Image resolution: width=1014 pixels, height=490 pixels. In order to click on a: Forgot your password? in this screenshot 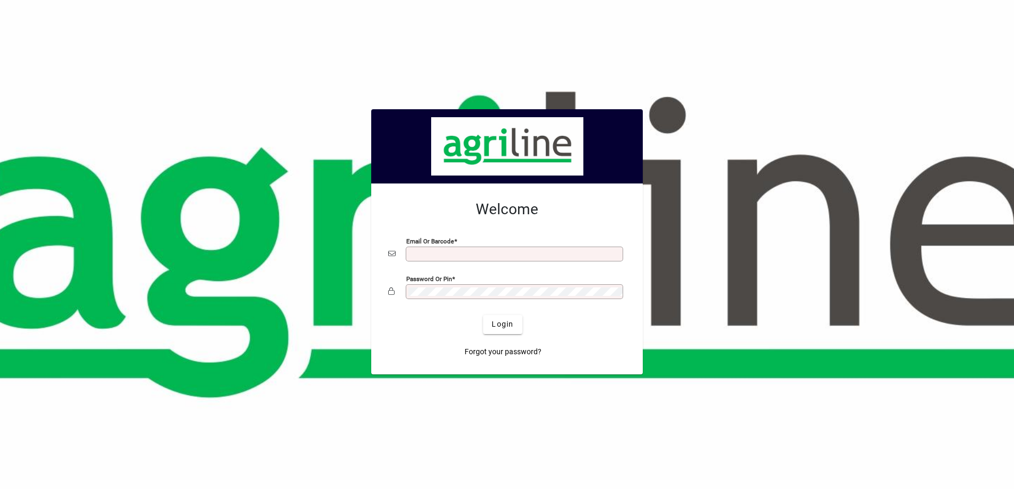, I will do `click(503, 352)`.